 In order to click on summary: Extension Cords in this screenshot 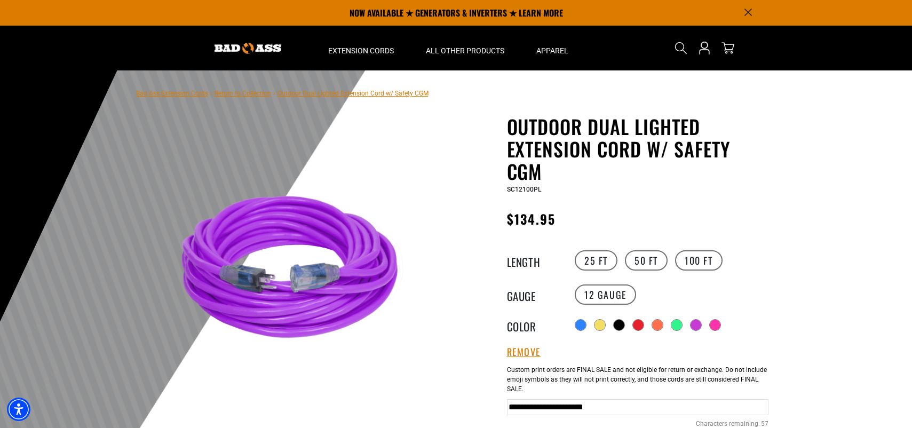, I will do `click(361, 48)`.